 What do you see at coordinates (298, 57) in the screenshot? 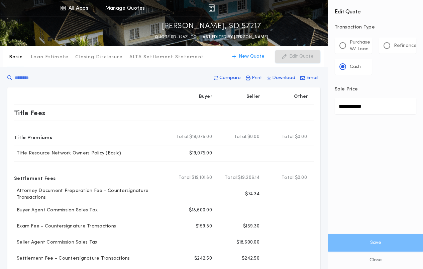
I see `button: Edit Quote` at bounding box center [298, 57].